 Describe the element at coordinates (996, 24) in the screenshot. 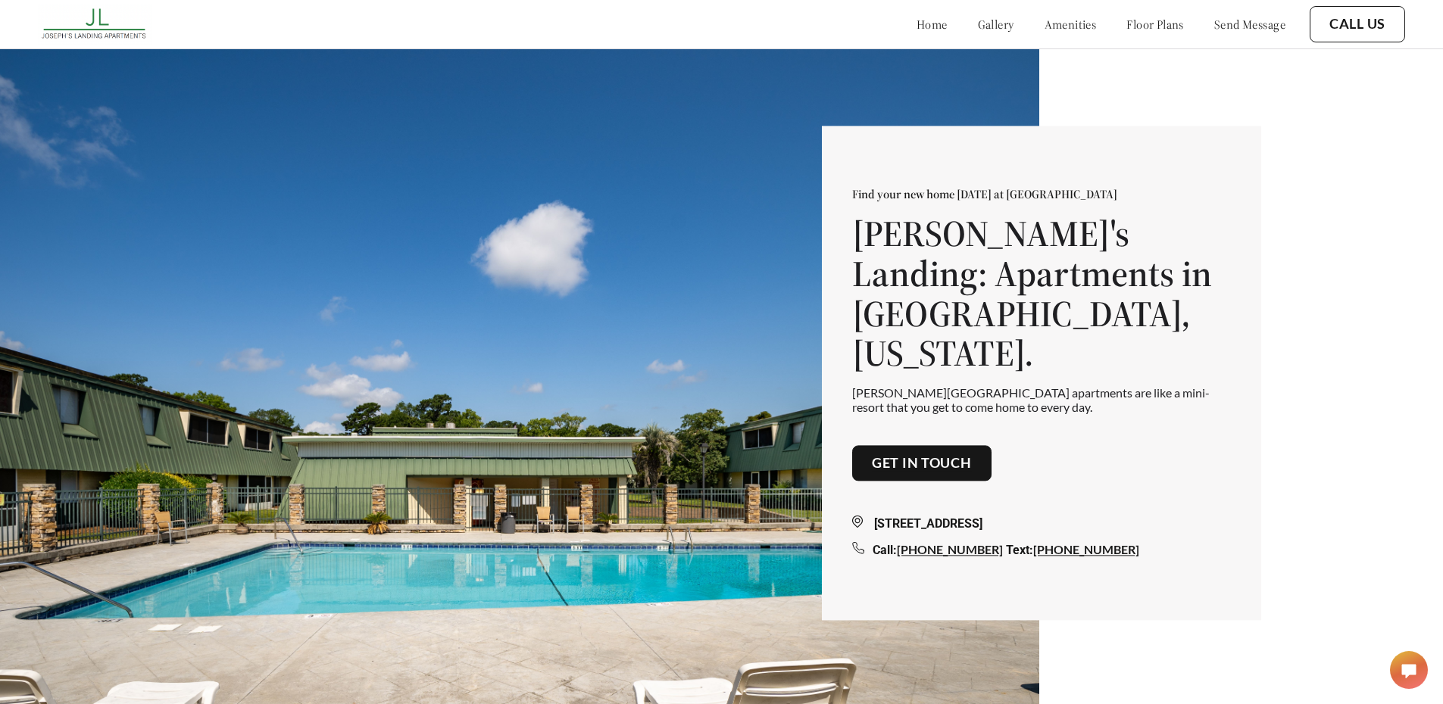

I see `a: gallery` at that location.